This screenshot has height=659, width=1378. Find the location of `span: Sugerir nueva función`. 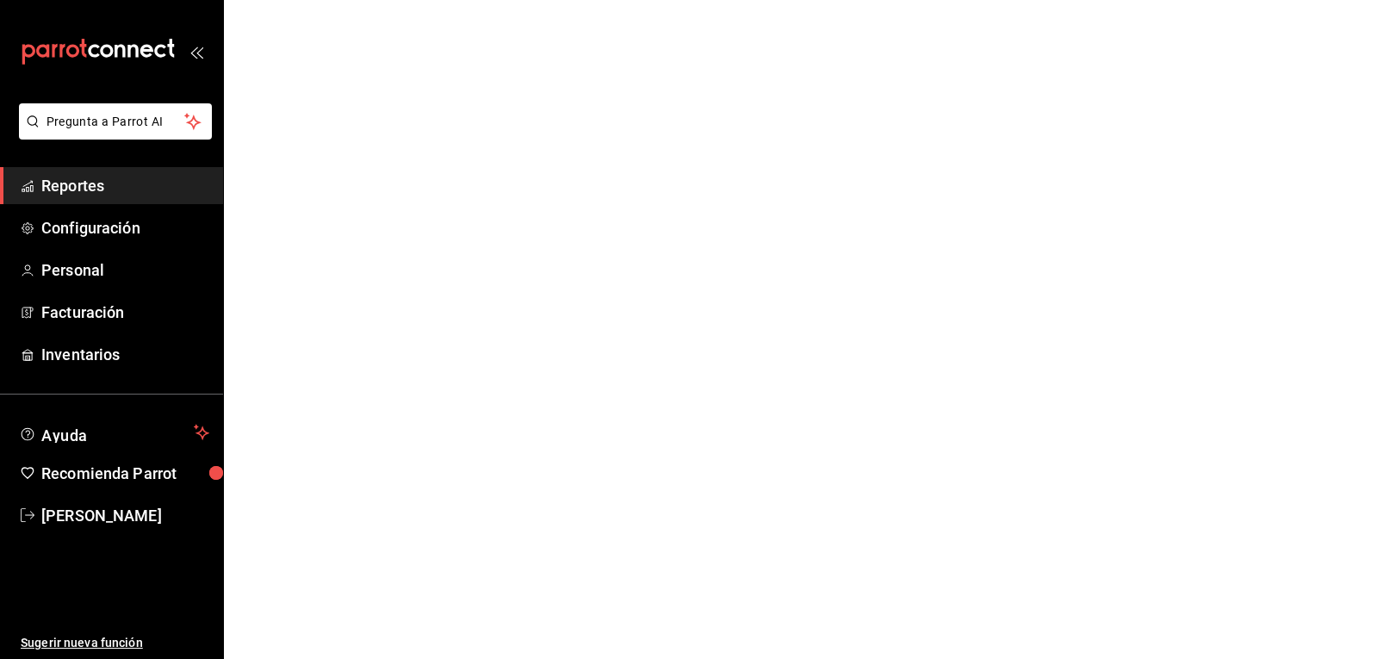

span: Sugerir nueva función is located at coordinates (115, 643).